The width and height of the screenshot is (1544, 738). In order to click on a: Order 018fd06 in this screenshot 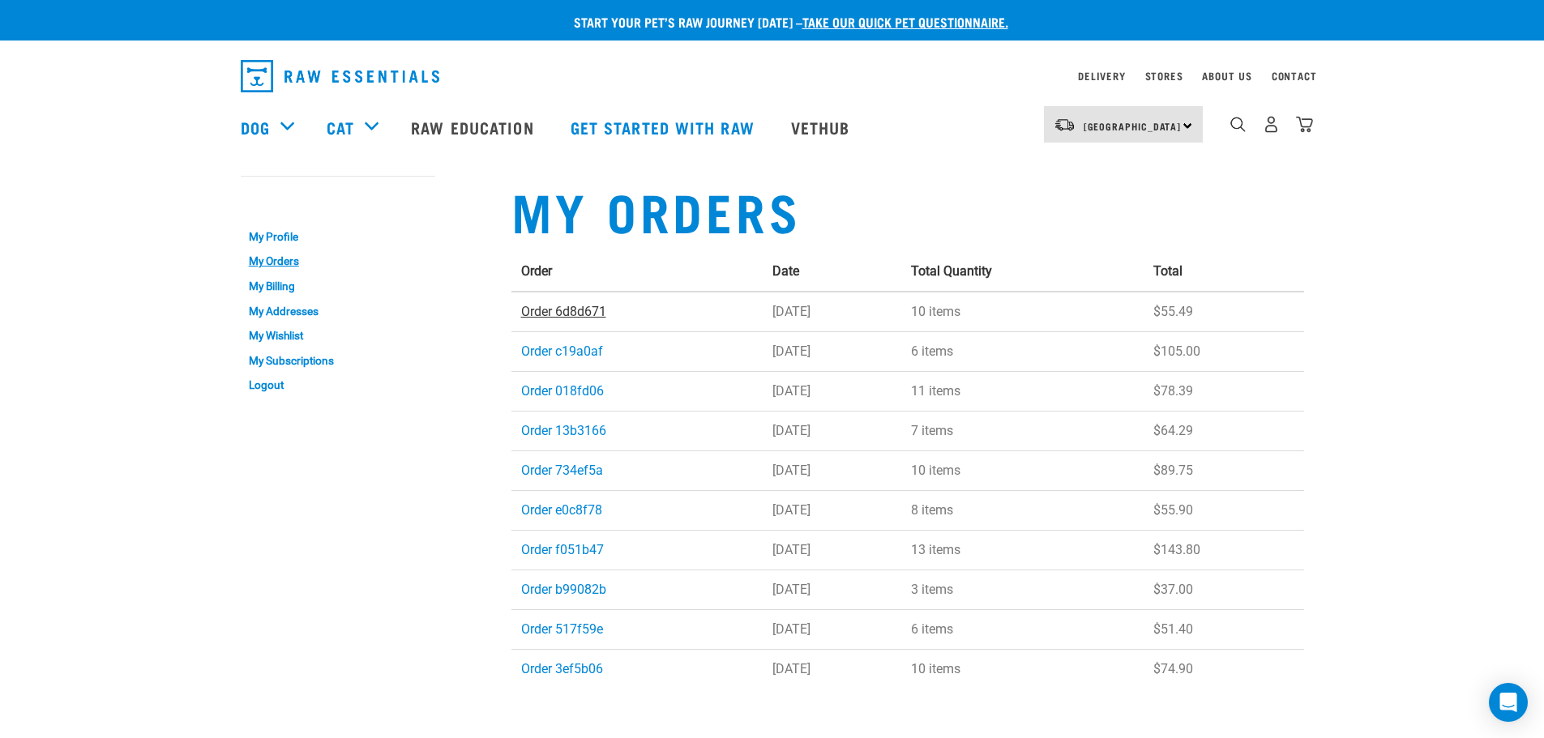, I will do `click(562, 391)`.